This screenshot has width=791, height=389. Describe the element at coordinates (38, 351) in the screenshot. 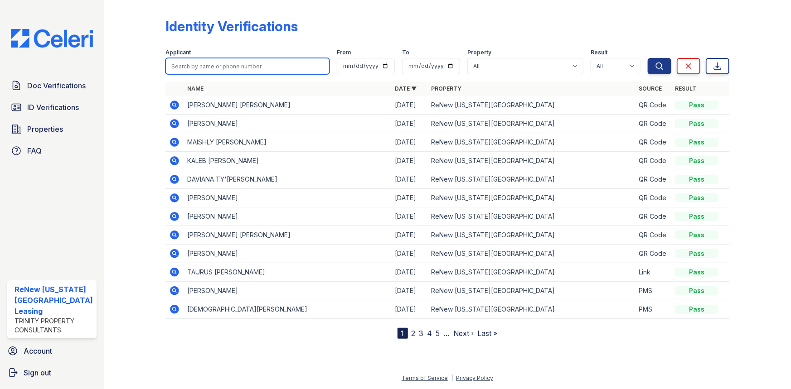

I see `span: Account` at that location.